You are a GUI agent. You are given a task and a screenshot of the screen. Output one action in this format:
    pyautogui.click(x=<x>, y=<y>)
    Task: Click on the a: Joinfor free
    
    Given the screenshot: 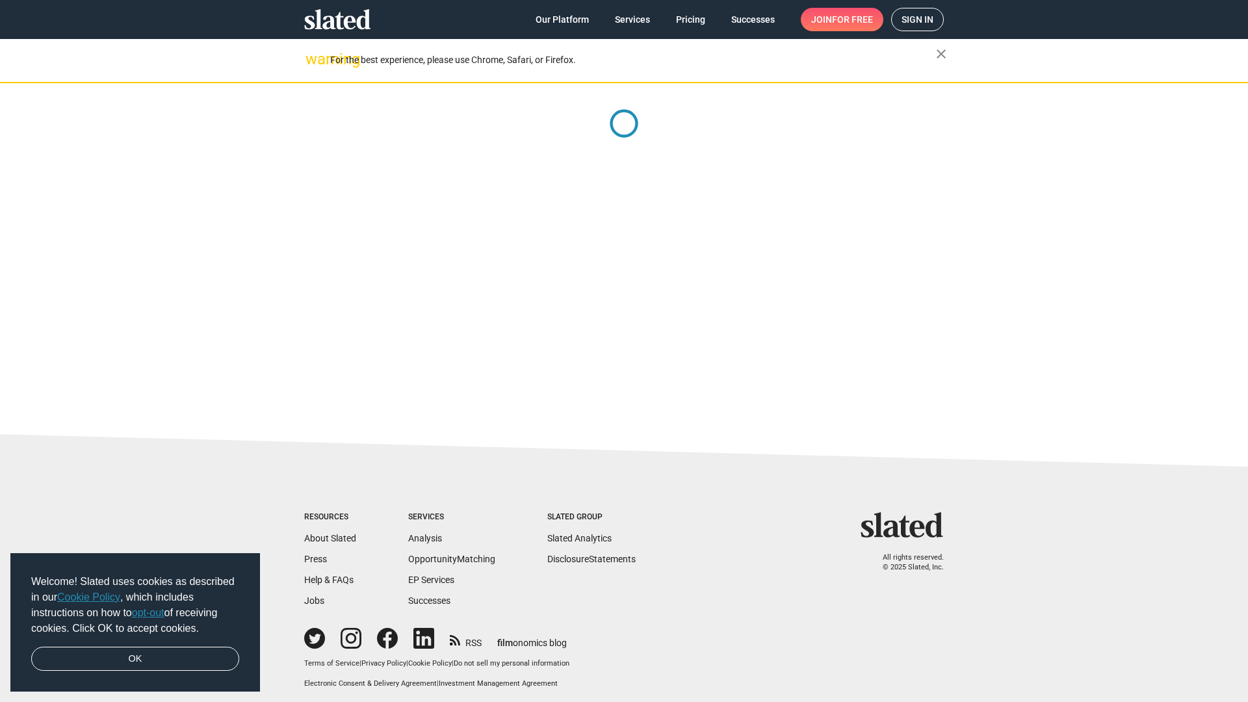 What is the action you would take?
    pyautogui.click(x=842, y=19)
    